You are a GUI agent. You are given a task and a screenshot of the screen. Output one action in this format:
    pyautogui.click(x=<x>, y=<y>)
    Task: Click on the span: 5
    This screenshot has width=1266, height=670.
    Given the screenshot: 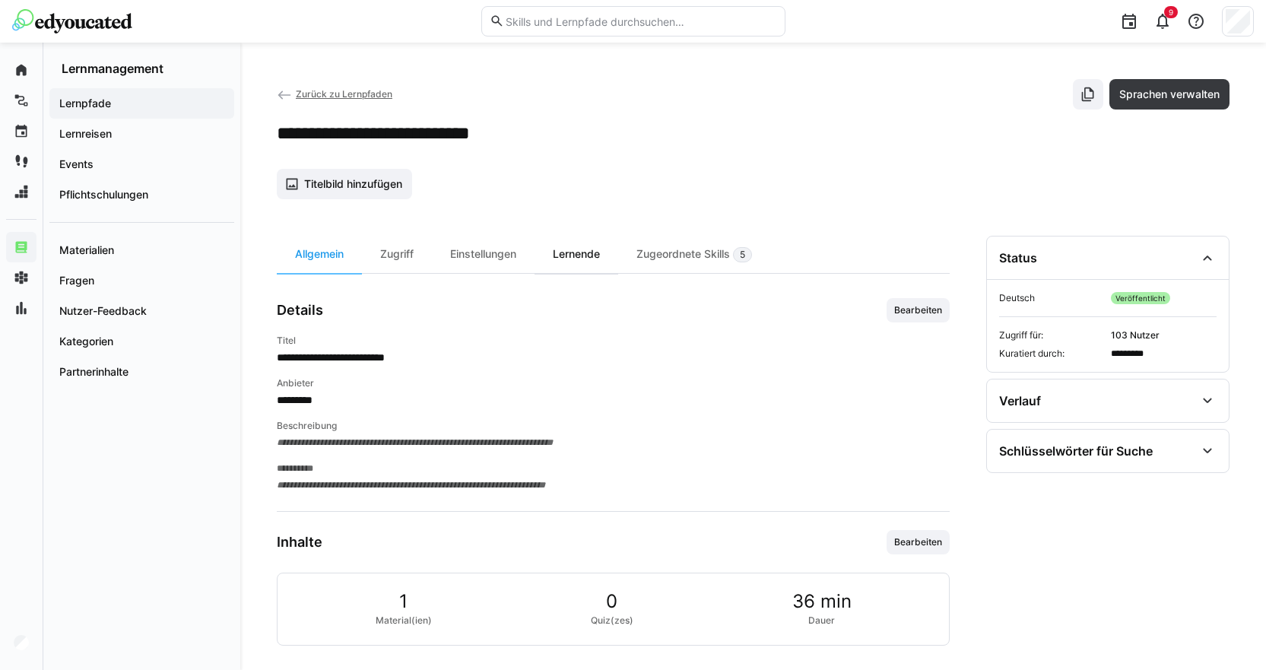 What is the action you would take?
    pyautogui.click(x=742, y=255)
    